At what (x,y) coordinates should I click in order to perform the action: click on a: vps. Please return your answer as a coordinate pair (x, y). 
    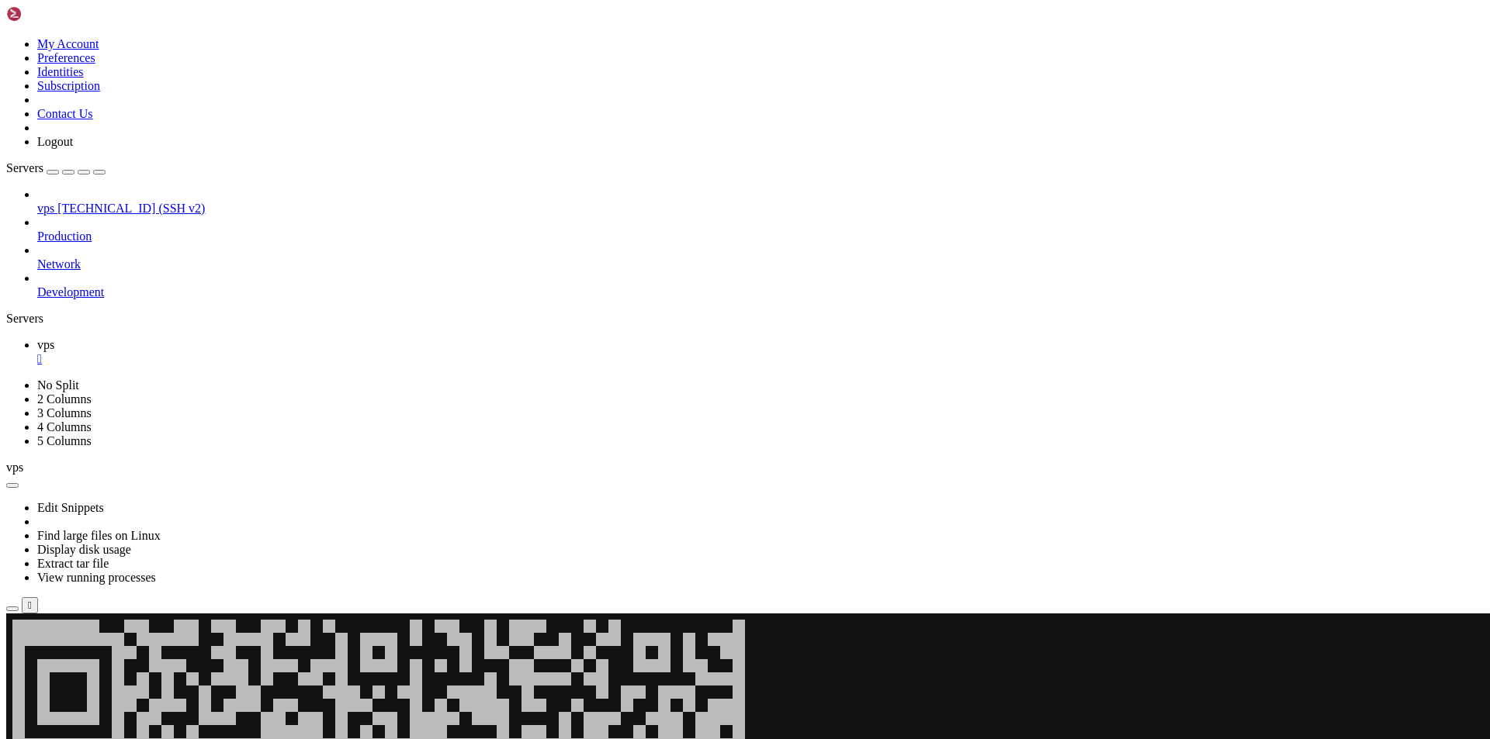
    Looking at the image, I should click on (760, 352).